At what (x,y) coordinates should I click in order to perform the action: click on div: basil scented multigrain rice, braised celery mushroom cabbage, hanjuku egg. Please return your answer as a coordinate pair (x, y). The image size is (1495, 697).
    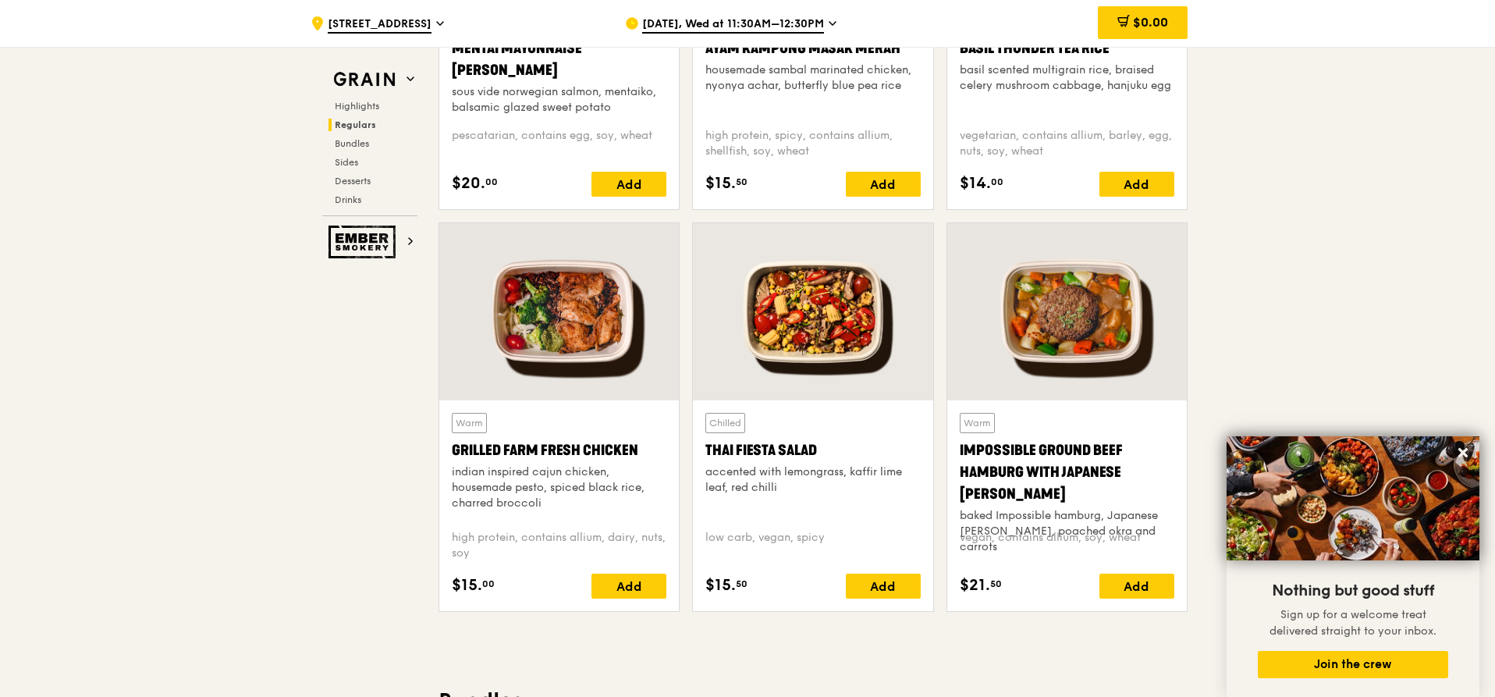
    Looking at the image, I should click on (1067, 78).